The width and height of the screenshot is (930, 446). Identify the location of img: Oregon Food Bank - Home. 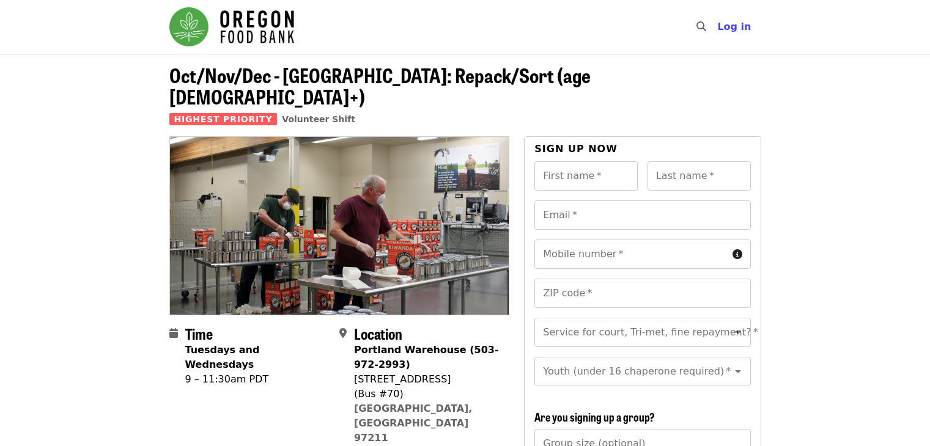
(232, 27).